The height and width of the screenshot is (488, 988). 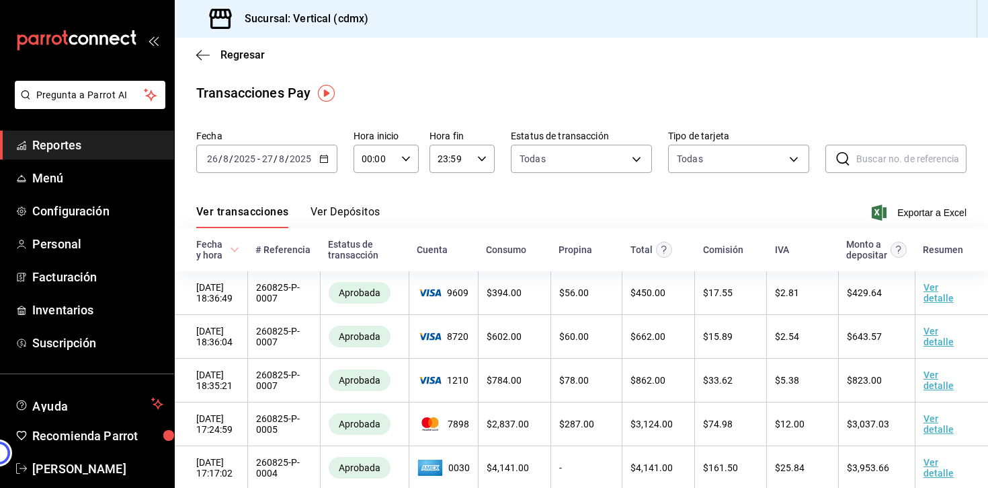 What do you see at coordinates (218, 249) in the screenshot?
I see `span: Fecha y hora` at bounding box center [218, 249].